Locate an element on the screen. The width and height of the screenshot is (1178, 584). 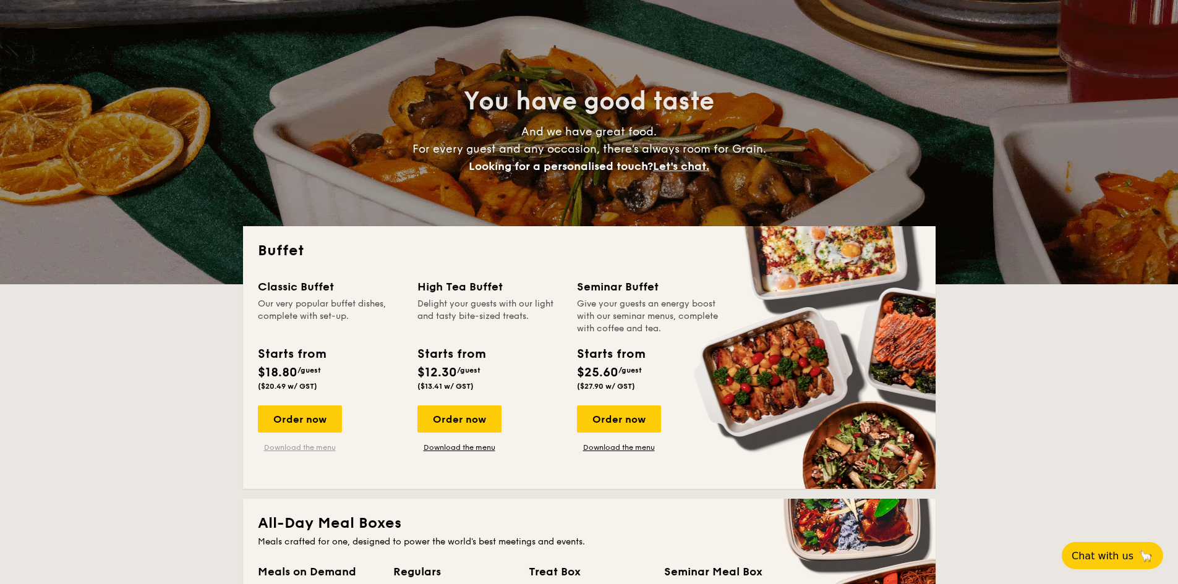
div: Classic Buffet is located at coordinates (330, 287).